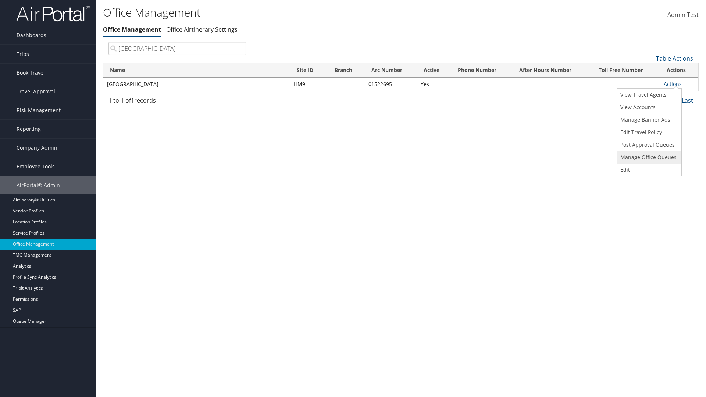 This screenshot has height=397, width=706. I want to click on th: Active: activate to sort column ascending, so click(434, 70).